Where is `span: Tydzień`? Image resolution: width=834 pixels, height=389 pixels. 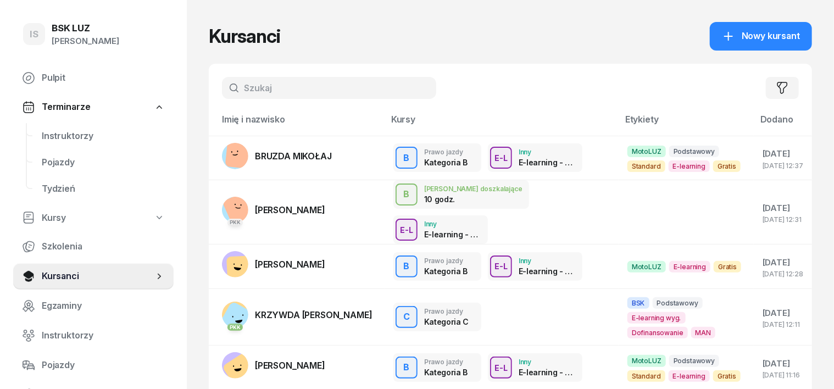
span: Tydzień is located at coordinates (103, 189).